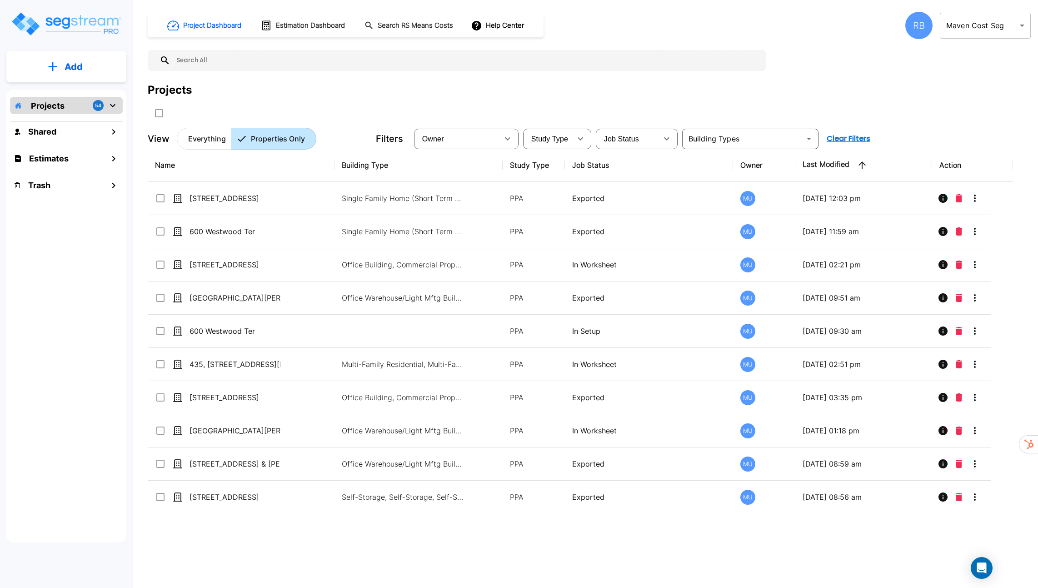 The width and height of the screenshot is (1038, 588). What do you see at coordinates (212, 25) in the screenshot?
I see `h1: Project Dashboard` at bounding box center [212, 25].